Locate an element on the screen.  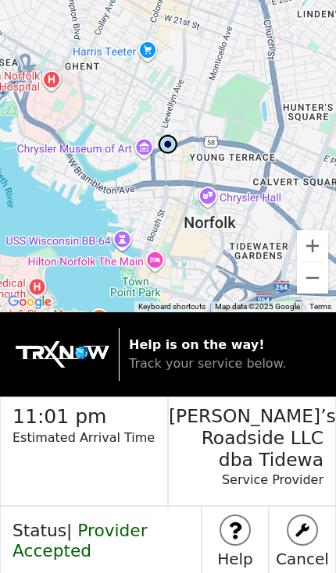
img: Google is located at coordinates (30, 302).